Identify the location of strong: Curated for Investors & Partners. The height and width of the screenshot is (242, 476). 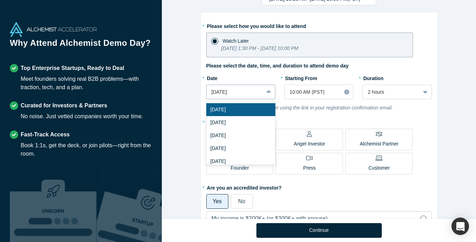
(64, 105).